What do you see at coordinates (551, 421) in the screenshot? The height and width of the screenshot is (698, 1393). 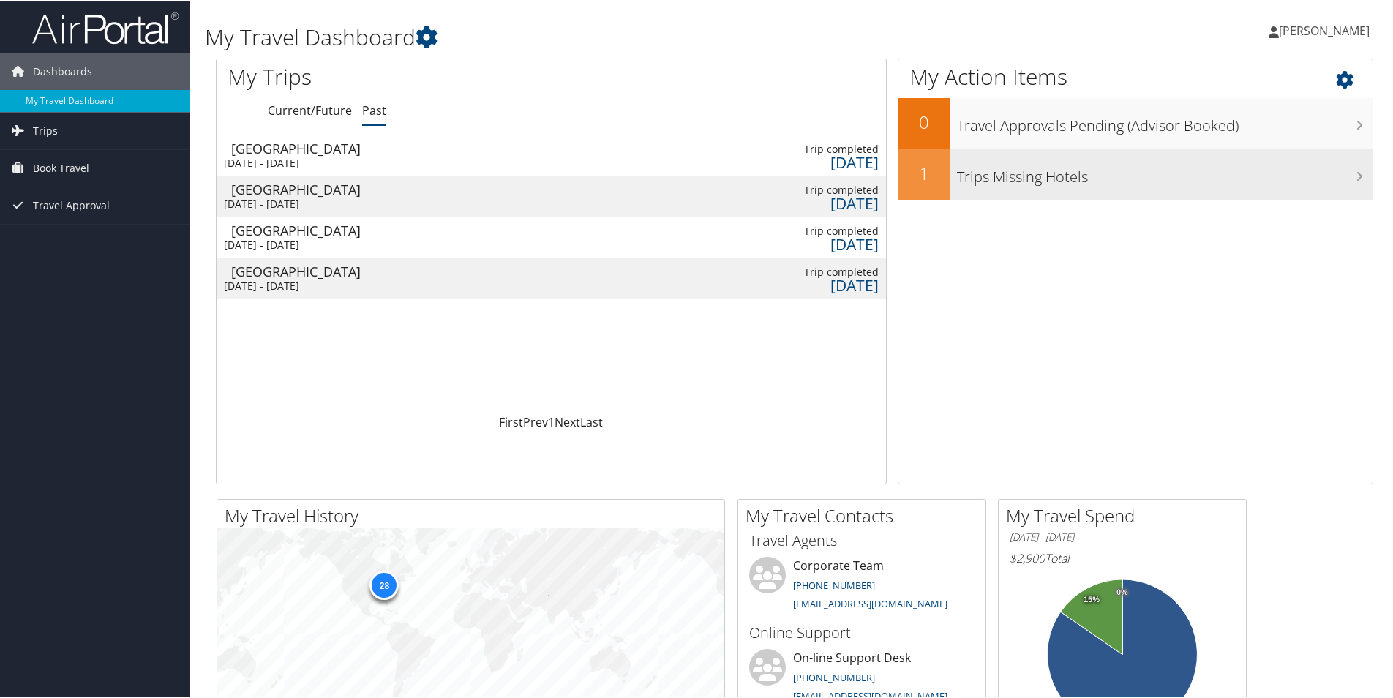 I see `a: 1` at bounding box center [551, 421].